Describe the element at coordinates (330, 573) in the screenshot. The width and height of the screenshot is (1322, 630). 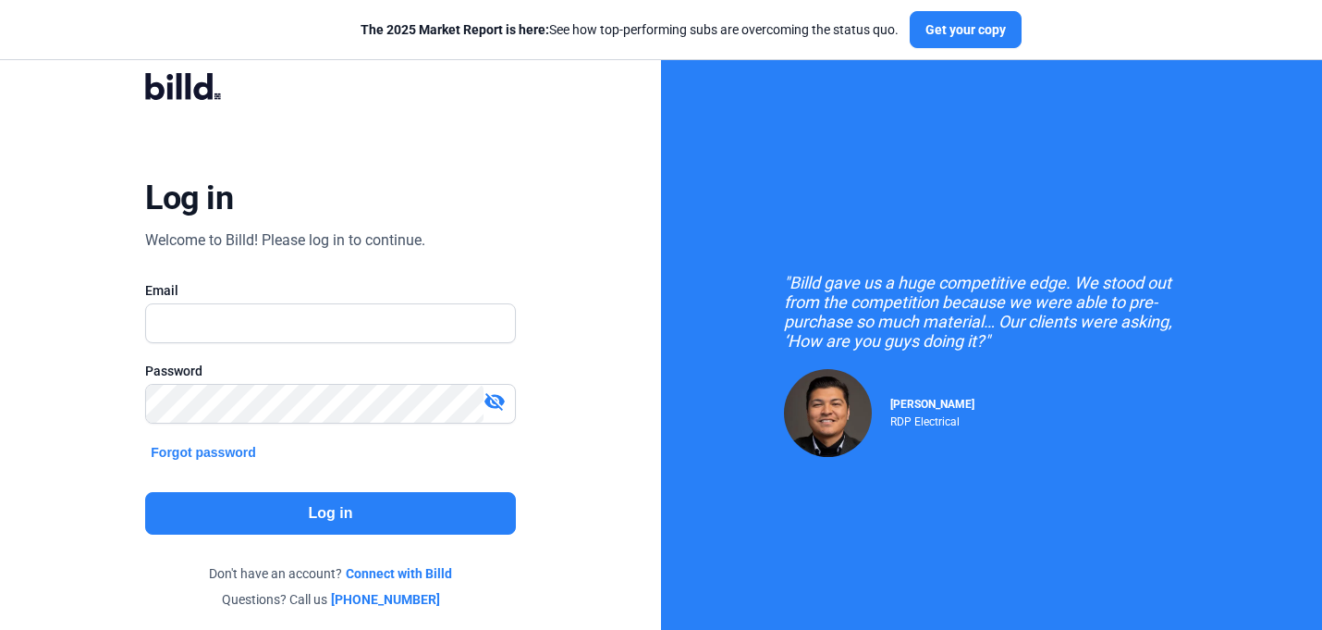
I see `div: Don't have an account?` at that location.